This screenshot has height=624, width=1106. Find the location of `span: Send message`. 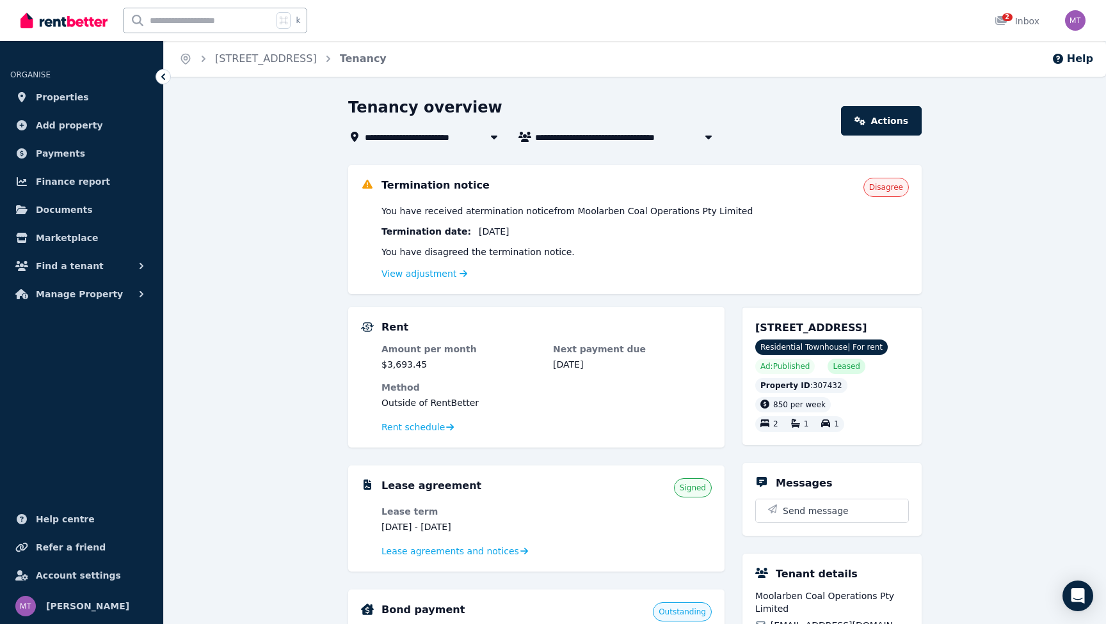

span: Send message is located at coordinates (815, 511).